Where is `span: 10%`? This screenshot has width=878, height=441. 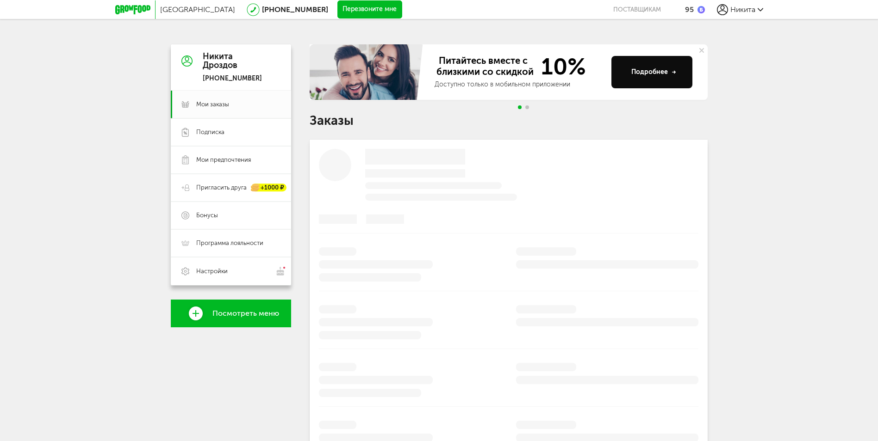 span: 10% is located at coordinates (560, 67).